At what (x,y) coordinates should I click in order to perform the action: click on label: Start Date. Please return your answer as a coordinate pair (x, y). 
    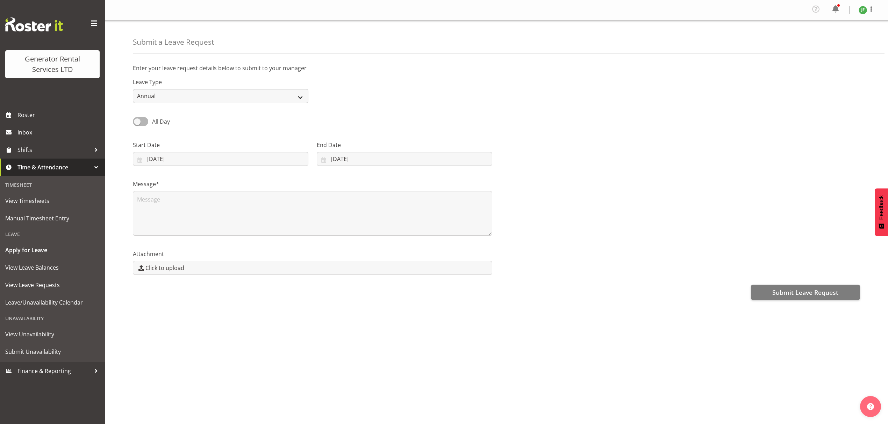
    Looking at the image, I should click on (220, 145).